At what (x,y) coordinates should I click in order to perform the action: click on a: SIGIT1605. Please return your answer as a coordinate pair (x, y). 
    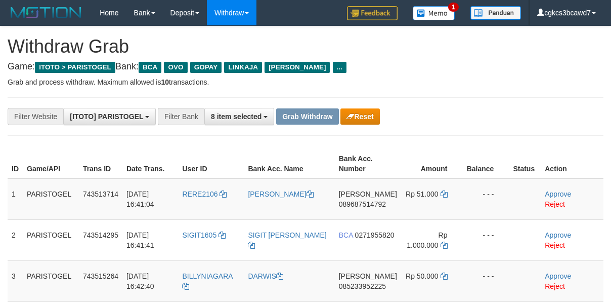
    Looking at the image, I should click on (204, 235).